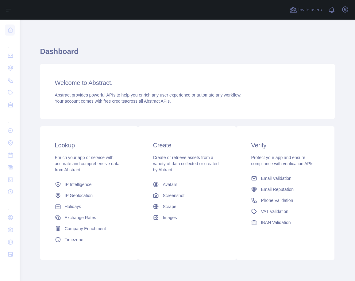 This screenshot has height=281, width=355. Describe the element at coordinates (185, 164) in the screenshot. I see `span: Create or retrieve assets from a variety of data collected or created by Abtract` at that location.